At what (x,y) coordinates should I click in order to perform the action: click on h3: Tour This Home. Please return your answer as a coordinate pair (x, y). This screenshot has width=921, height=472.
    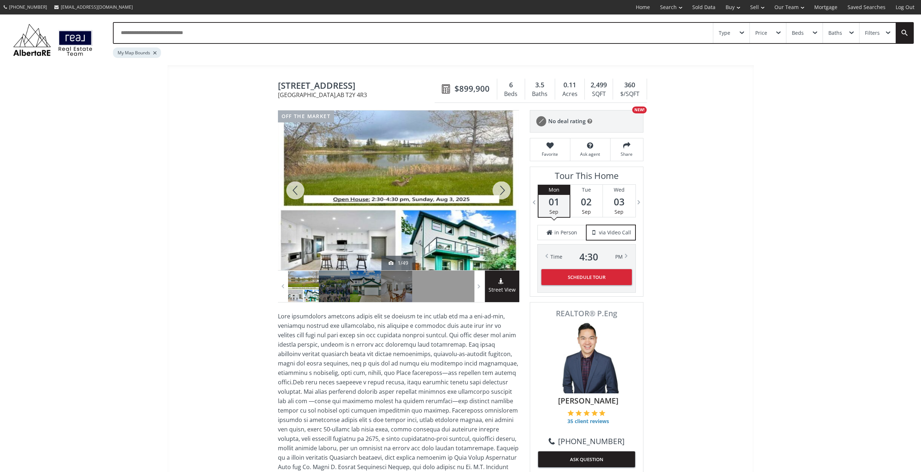
    Looking at the image, I should click on (587, 177).